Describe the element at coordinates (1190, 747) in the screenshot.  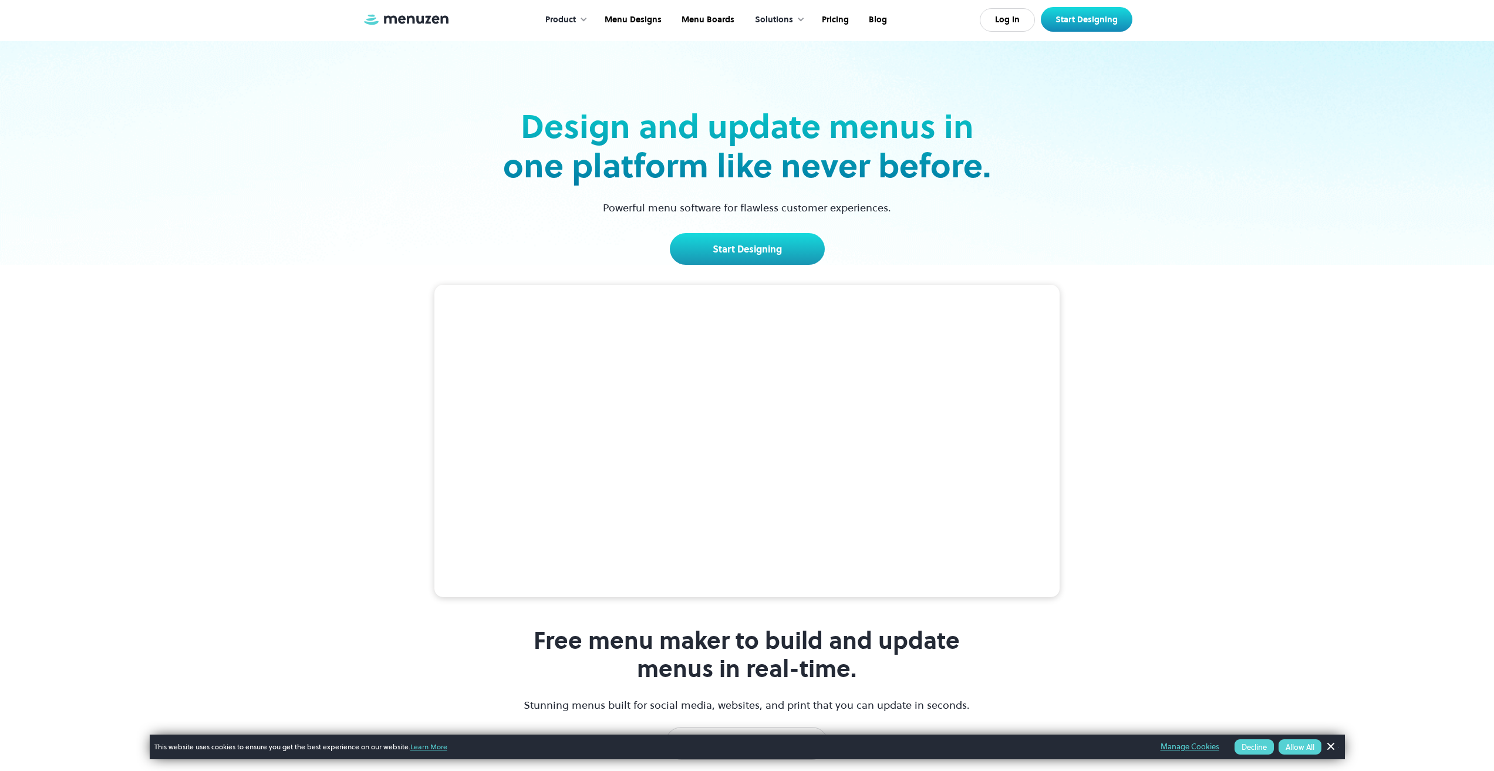
I see `a: Manage Cookies` at that location.